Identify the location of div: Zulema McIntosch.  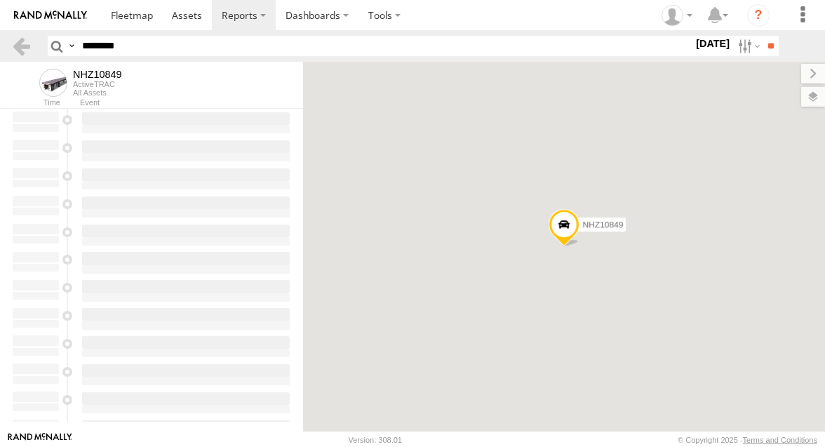
(677, 15).